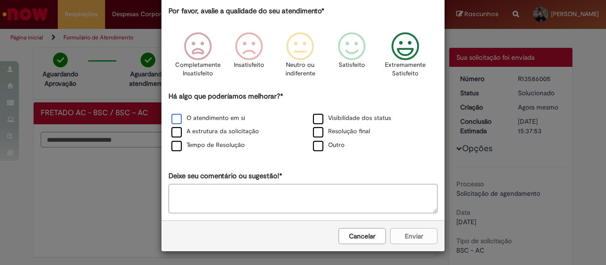  I want to click on p: Insatisfeito, so click(249, 65).